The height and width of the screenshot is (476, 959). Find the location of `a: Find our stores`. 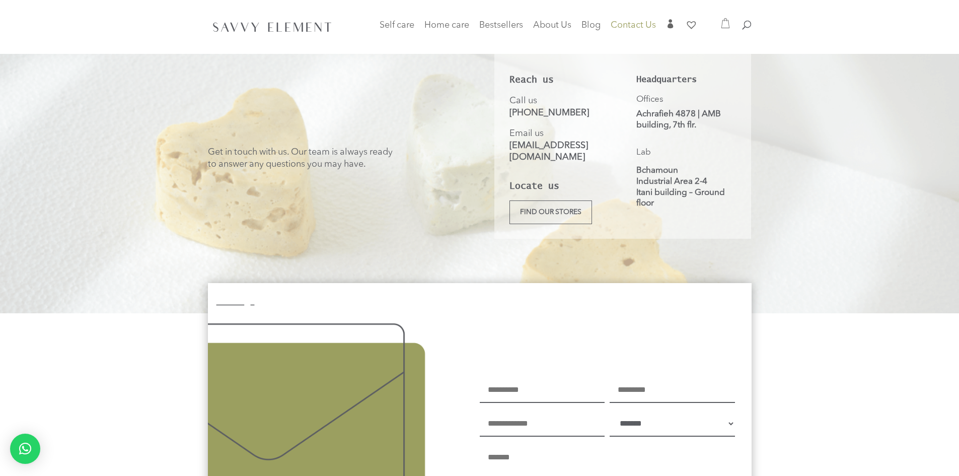

a: Find our stores is located at coordinates (551, 212).